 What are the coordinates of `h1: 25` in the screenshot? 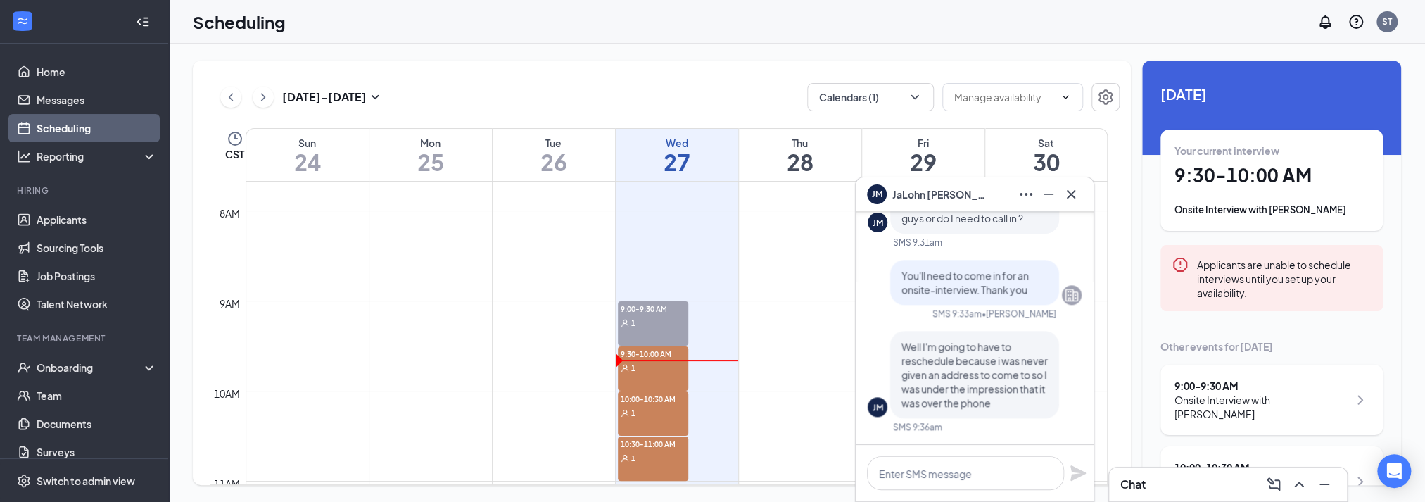 It's located at (431, 162).